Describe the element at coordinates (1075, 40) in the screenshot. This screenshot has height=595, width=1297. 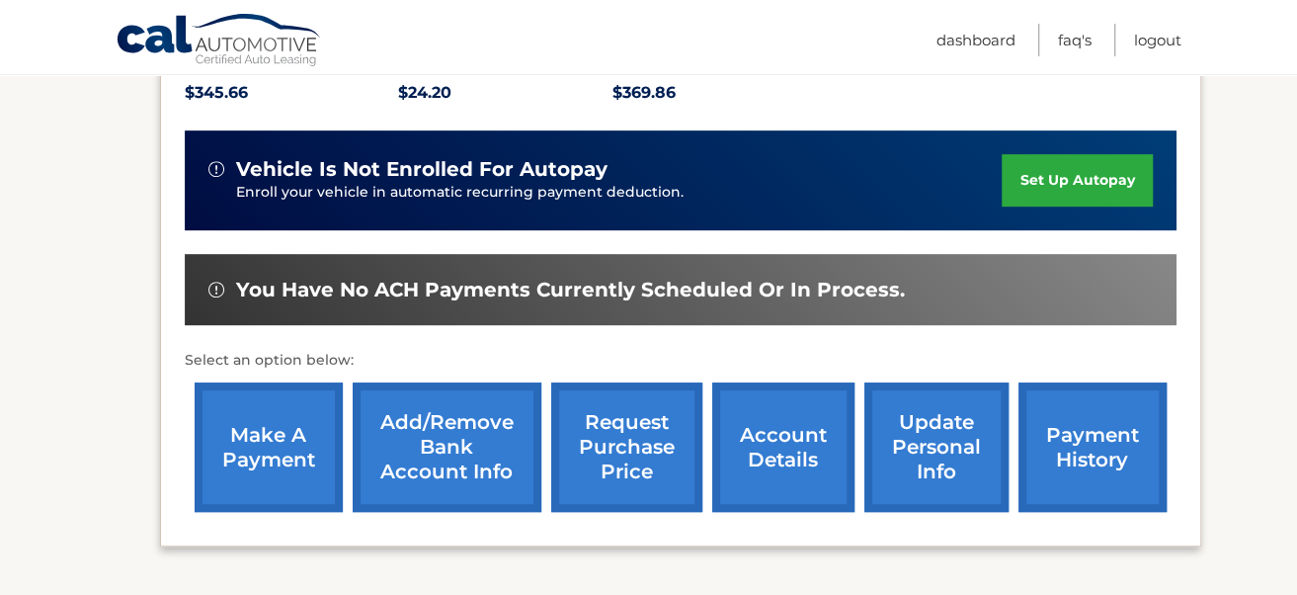
I see `a: FAQ's` at that location.